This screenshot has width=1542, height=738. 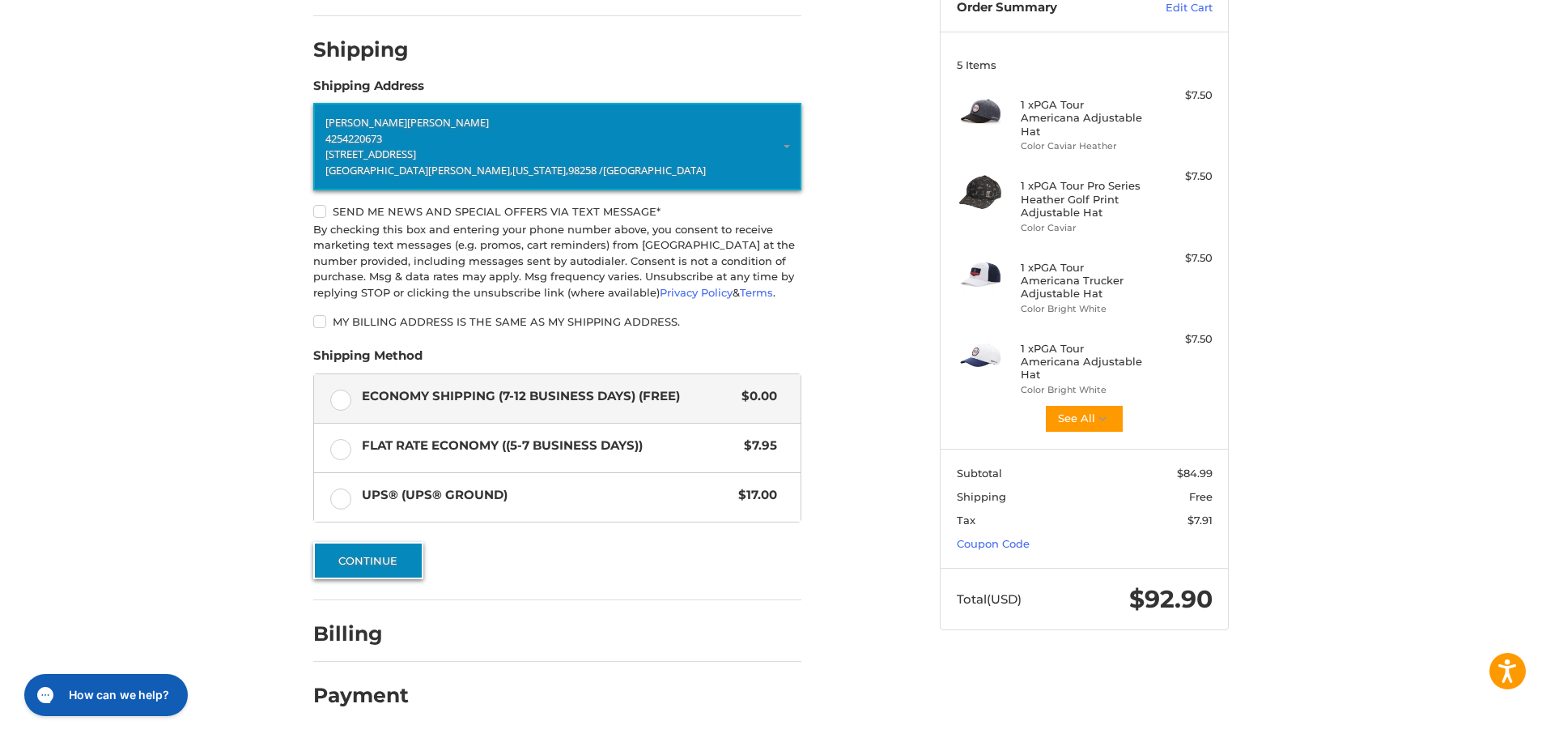 I want to click on a: Enter or select a different address, so click(x=557, y=147).